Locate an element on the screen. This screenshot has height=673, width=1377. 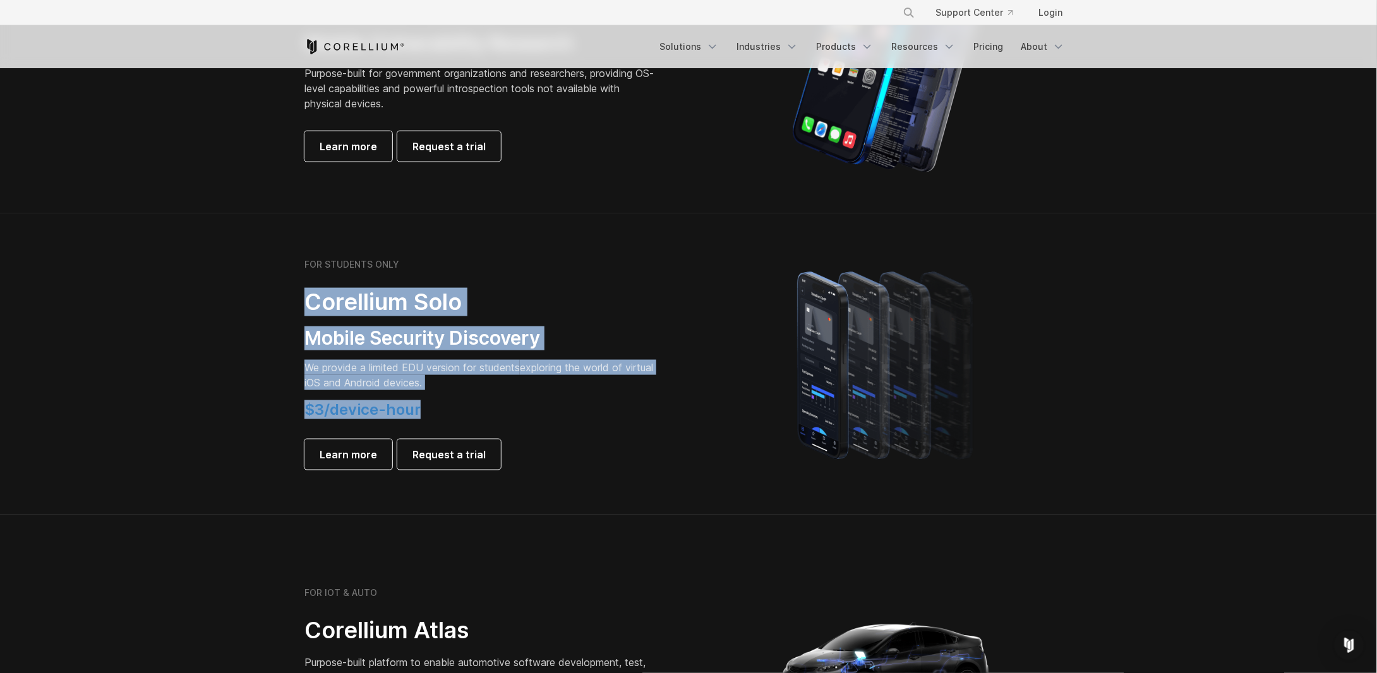
h3: Mobile Security Discovery is located at coordinates (481, 338).